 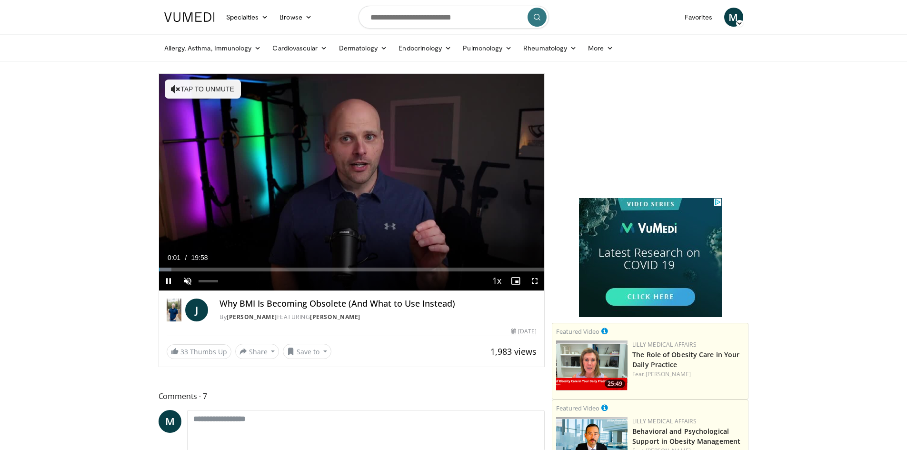 What do you see at coordinates (208, 281) in the screenshot?
I see `div: Volume Level` at bounding box center [208, 281].